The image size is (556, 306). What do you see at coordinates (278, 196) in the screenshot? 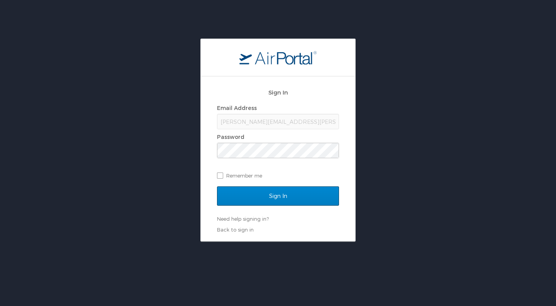
I see `input: Sign In` at bounding box center [278, 196].